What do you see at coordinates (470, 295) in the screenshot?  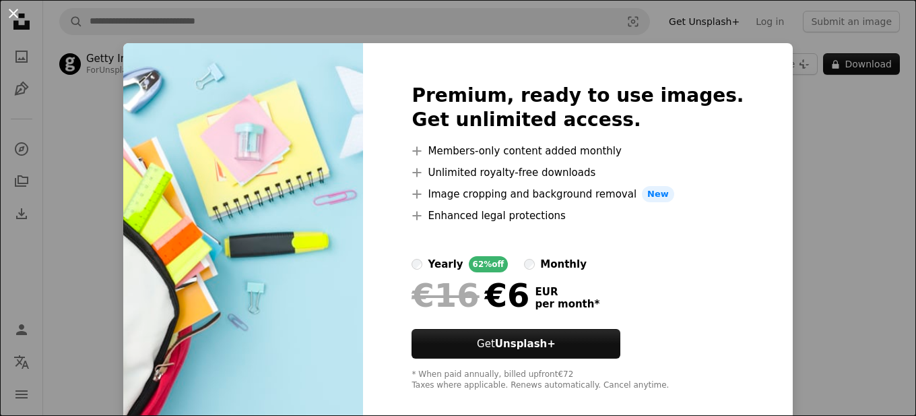 I see `div: €6` at bounding box center [470, 295].